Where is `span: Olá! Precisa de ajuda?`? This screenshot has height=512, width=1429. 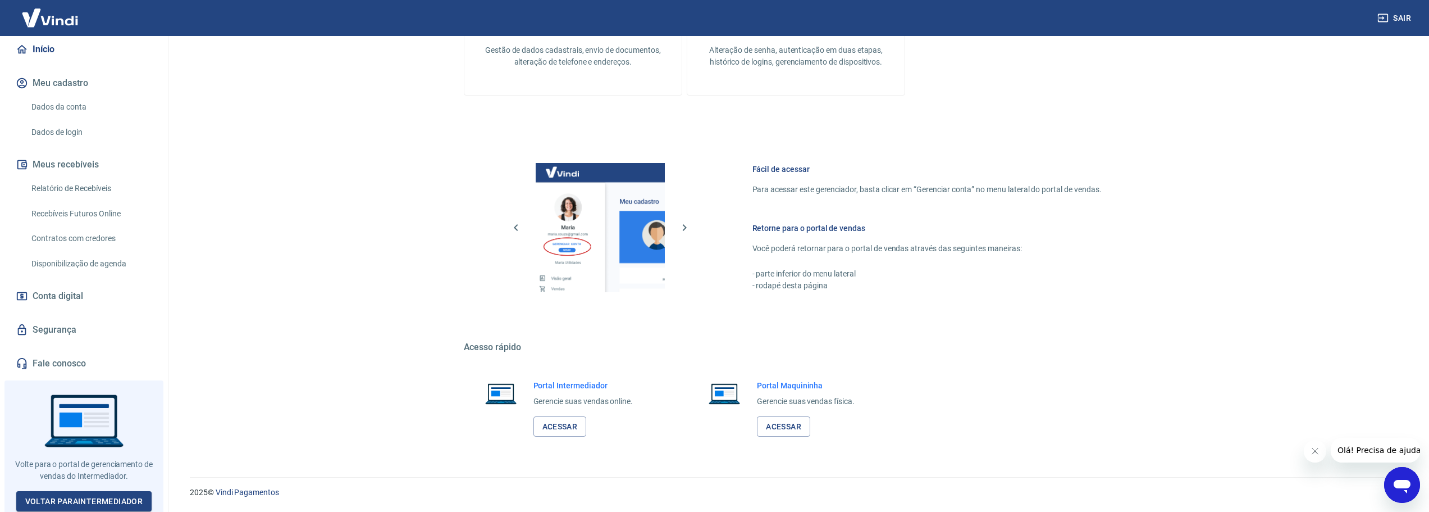 span: Olá! Precisa de ajuda? is located at coordinates (51, 12).